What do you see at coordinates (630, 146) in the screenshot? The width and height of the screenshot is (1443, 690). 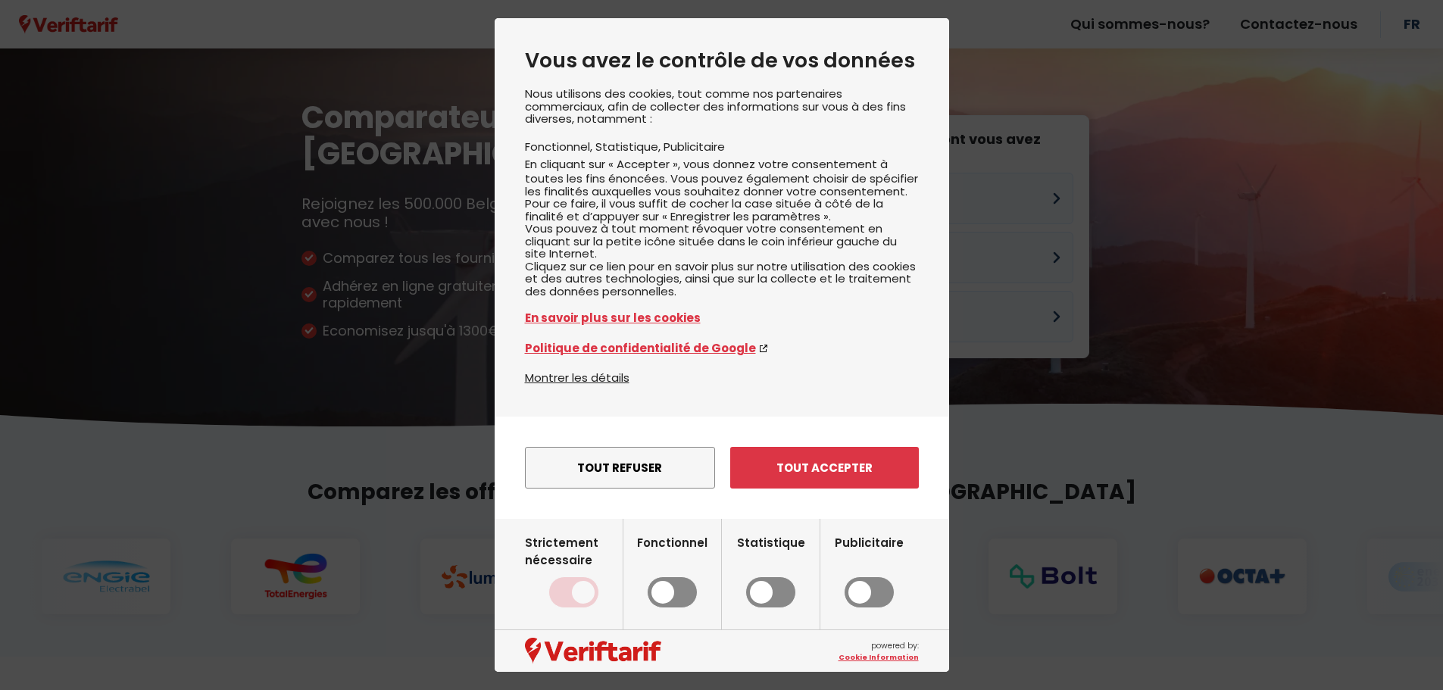 I see `li: Statistique` at bounding box center [630, 146].